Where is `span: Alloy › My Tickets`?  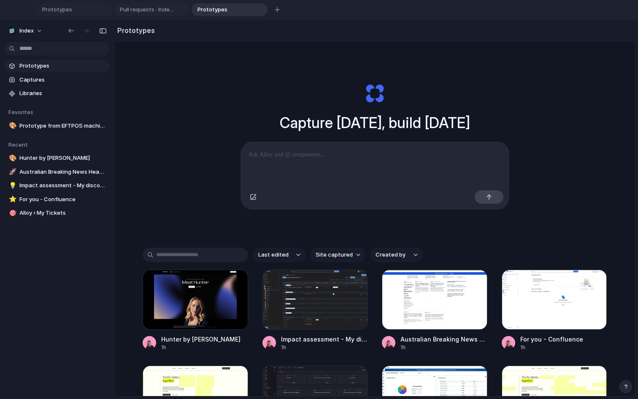
span: Alloy › My Tickets is located at coordinates (63, 213).